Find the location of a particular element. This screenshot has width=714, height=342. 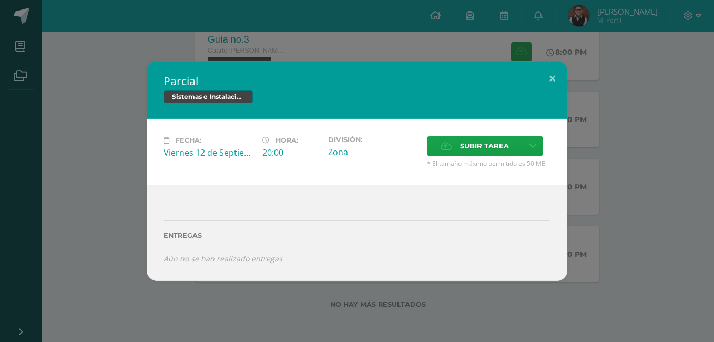

span: Subir tarea is located at coordinates (484, 146).